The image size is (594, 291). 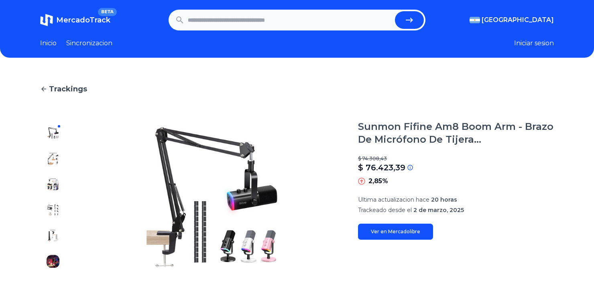 I want to click on p: $ 74.308,43, so click(x=456, y=159).